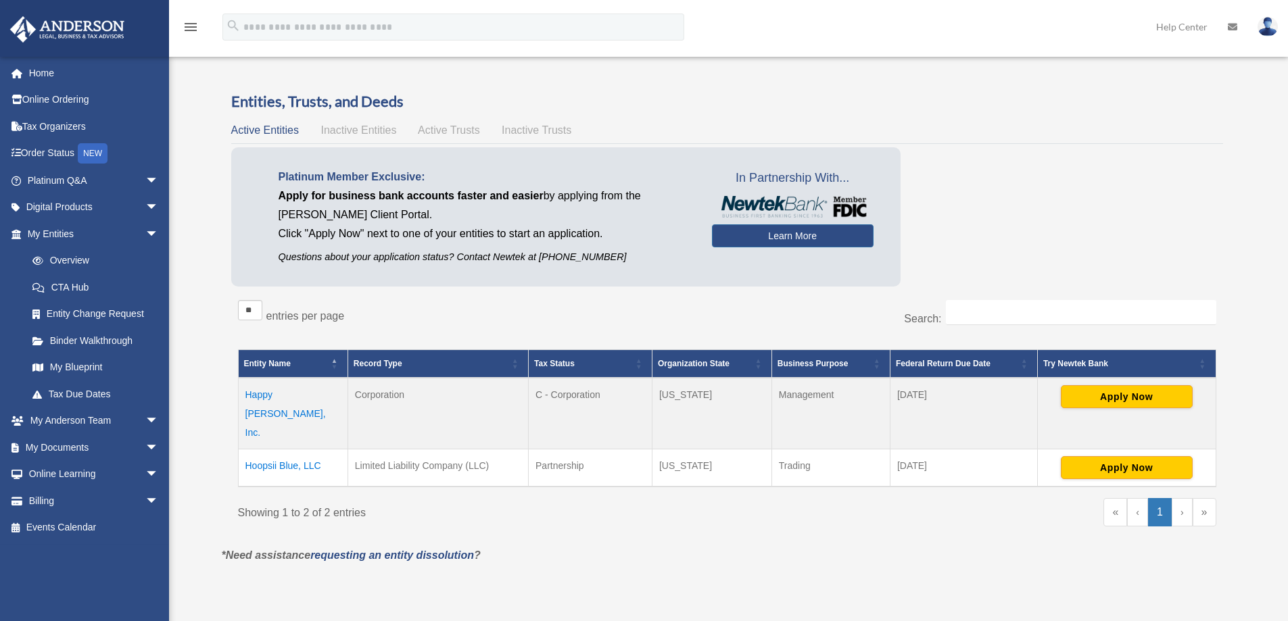 This screenshot has height=621, width=1288. What do you see at coordinates (92, 261) in the screenshot?
I see `a: Overview` at bounding box center [92, 261].